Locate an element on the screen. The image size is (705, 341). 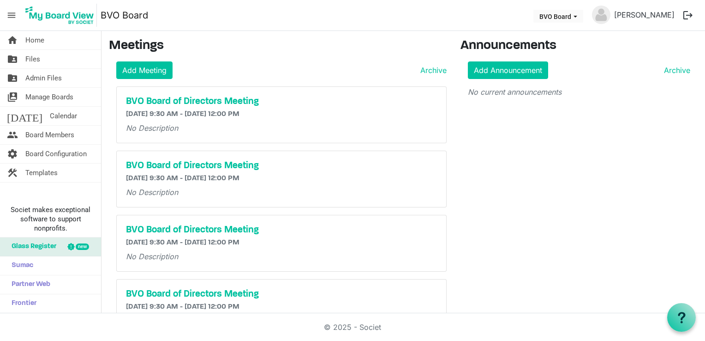
img: no-profile-picture.svg is located at coordinates (601, 15).